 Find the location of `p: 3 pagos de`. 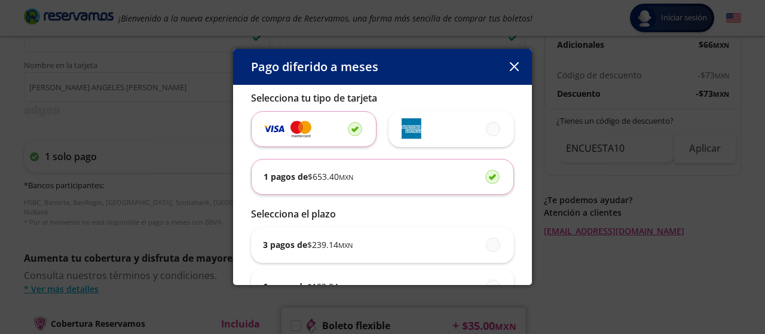

p: 3 pagos de is located at coordinates (308, 244).